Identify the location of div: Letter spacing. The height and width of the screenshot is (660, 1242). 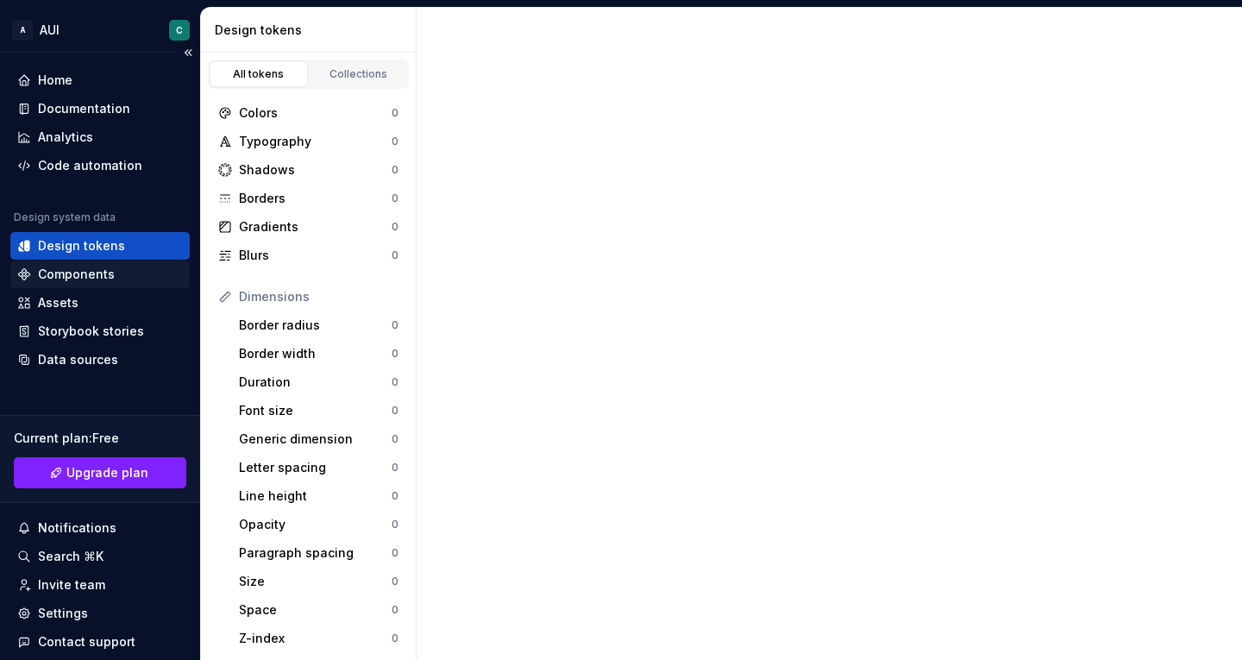
(315, 468).